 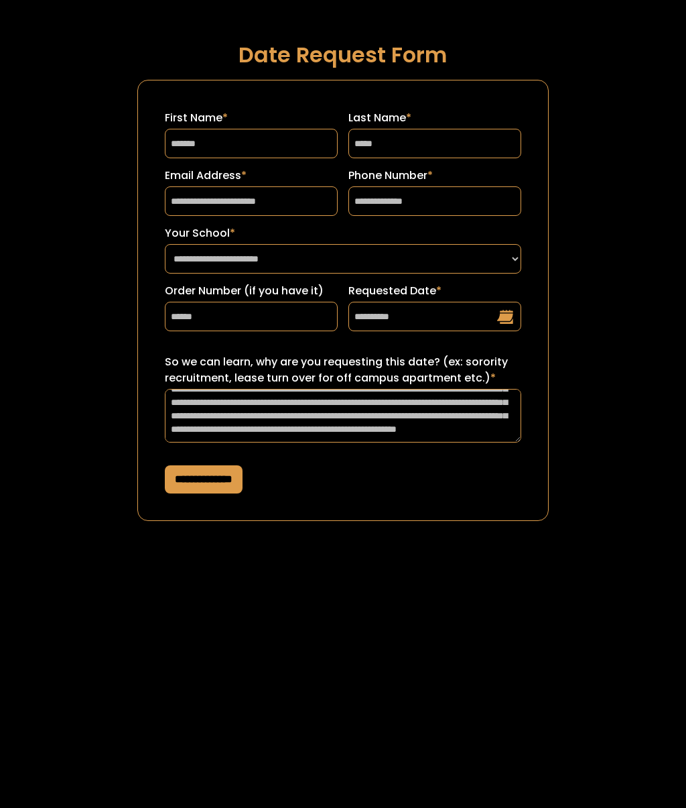 What do you see at coordinates (343, 233) in the screenshot?
I see `label: Your School` at bounding box center [343, 233].